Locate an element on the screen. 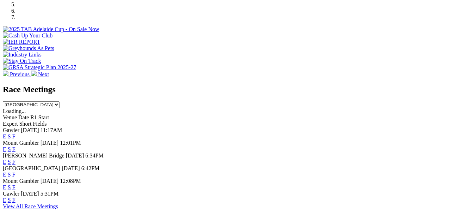 This screenshot has height=209, width=476. span: Expert is located at coordinates (10, 123).